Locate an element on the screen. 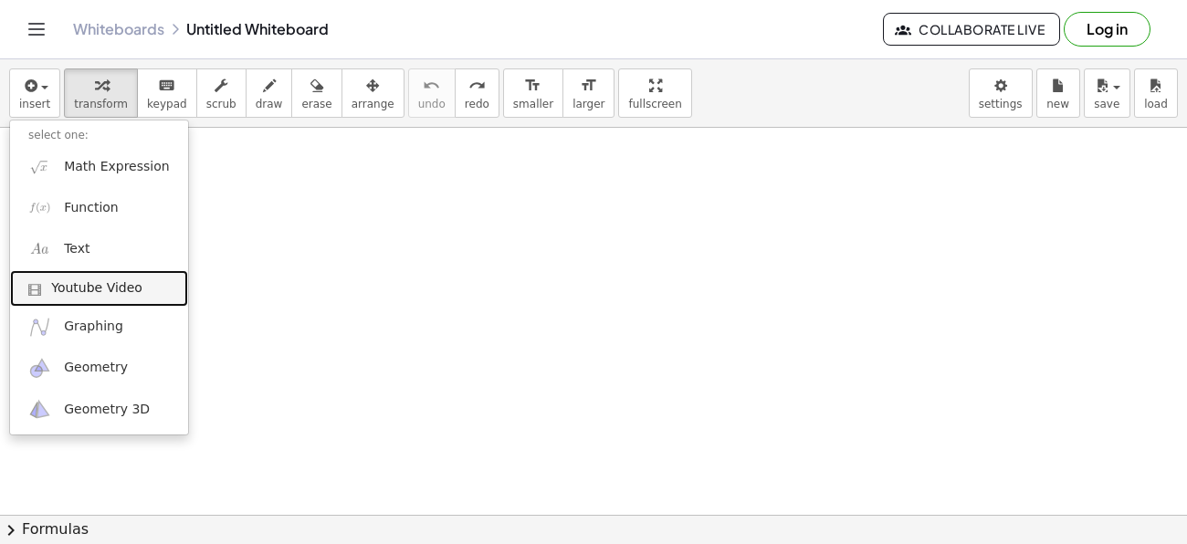 This screenshot has width=1187, height=544. img: ggb-3d.svg is located at coordinates (39, 409).